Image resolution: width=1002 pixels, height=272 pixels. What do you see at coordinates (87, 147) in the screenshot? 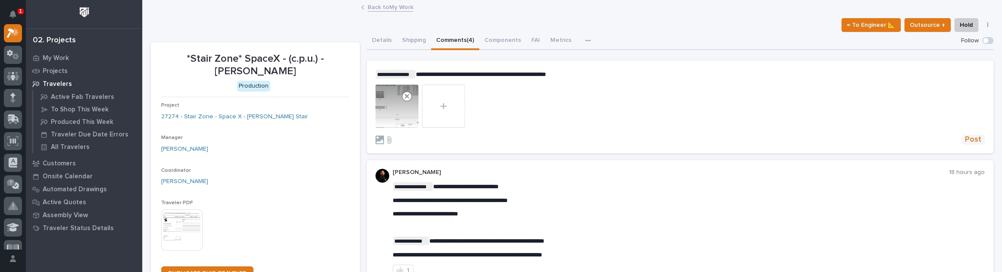
I see `a: All Travelers` at bounding box center [87, 147].